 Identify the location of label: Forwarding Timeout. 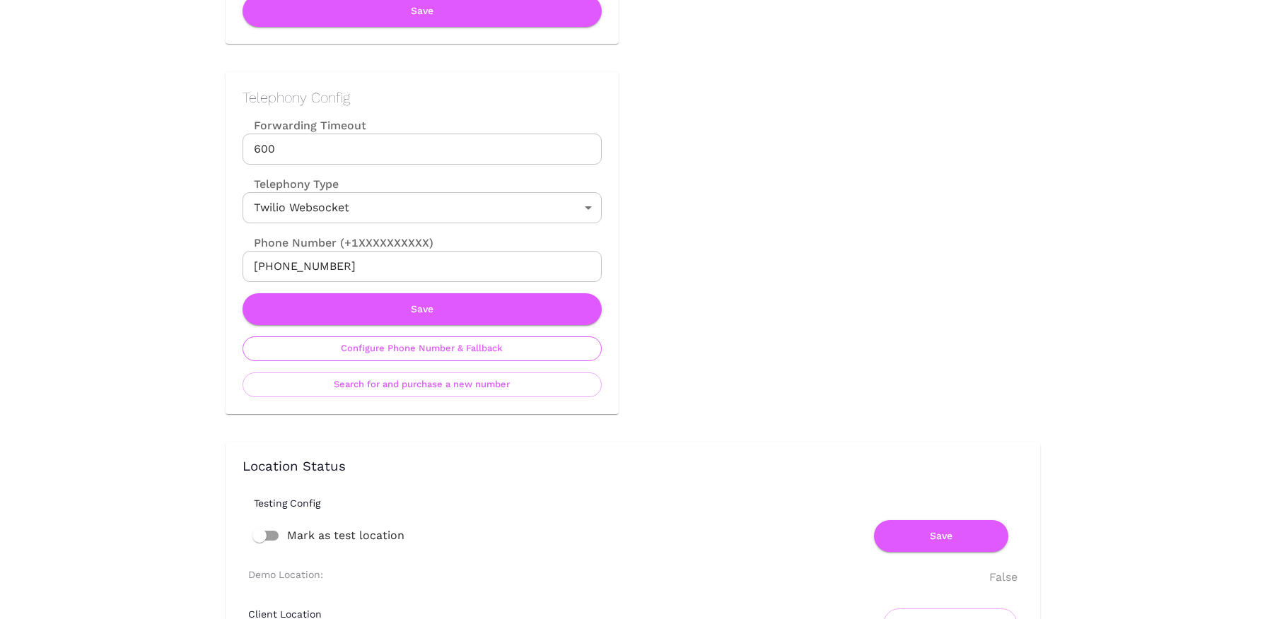
(422, 125).